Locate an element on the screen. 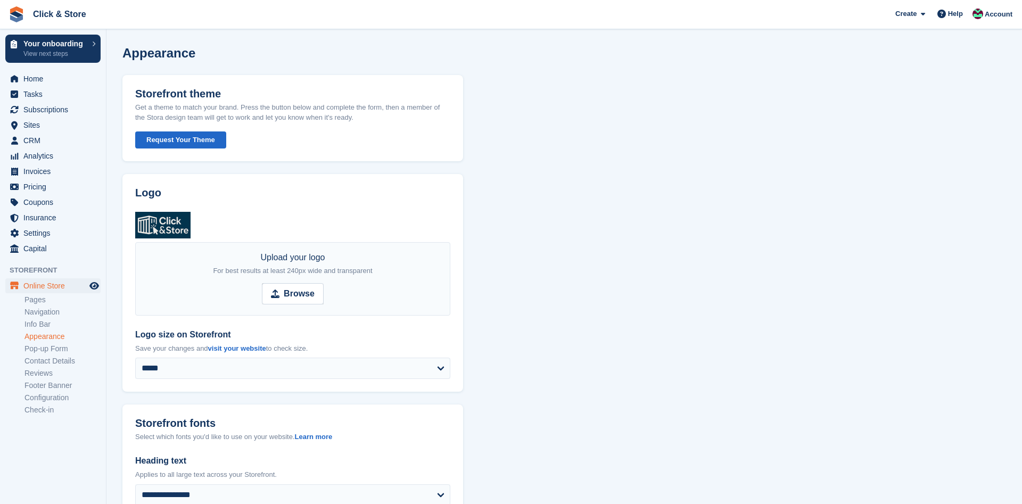 Image resolution: width=1022 pixels, height=504 pixels. span: Subscriptions is located at coordinates (55, 110).